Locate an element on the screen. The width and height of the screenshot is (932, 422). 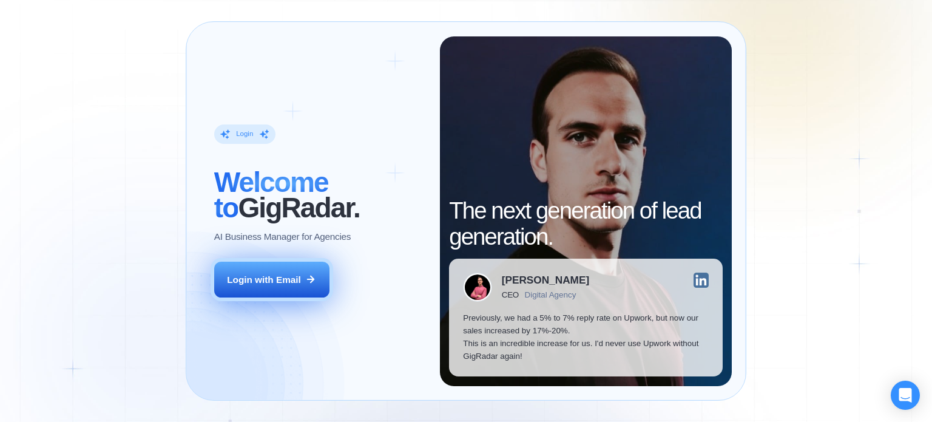
div: Digital Agency is located at coordinates (550, 294).